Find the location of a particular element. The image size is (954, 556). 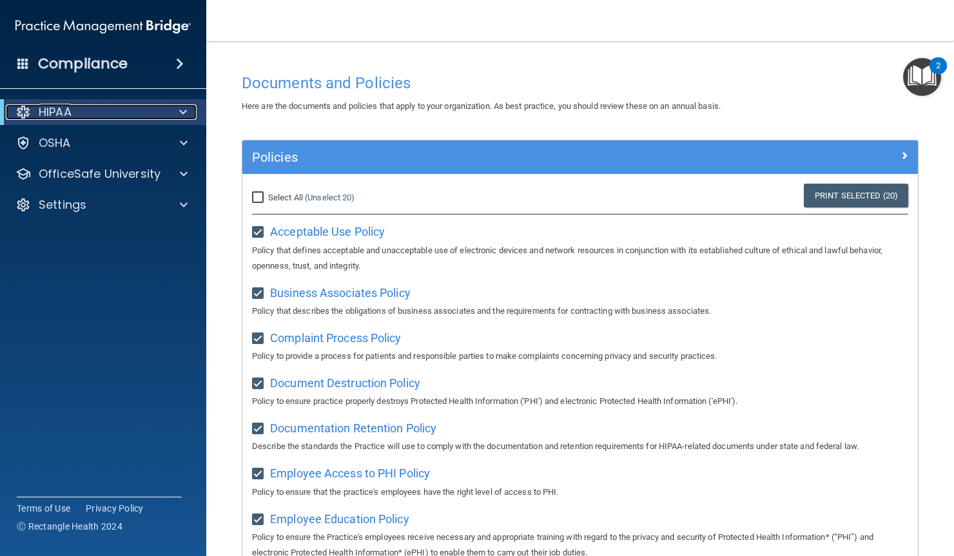

p: Policy that describes the obligations of business associates and the requirements for contracting... is located at coordinates (580, 311).